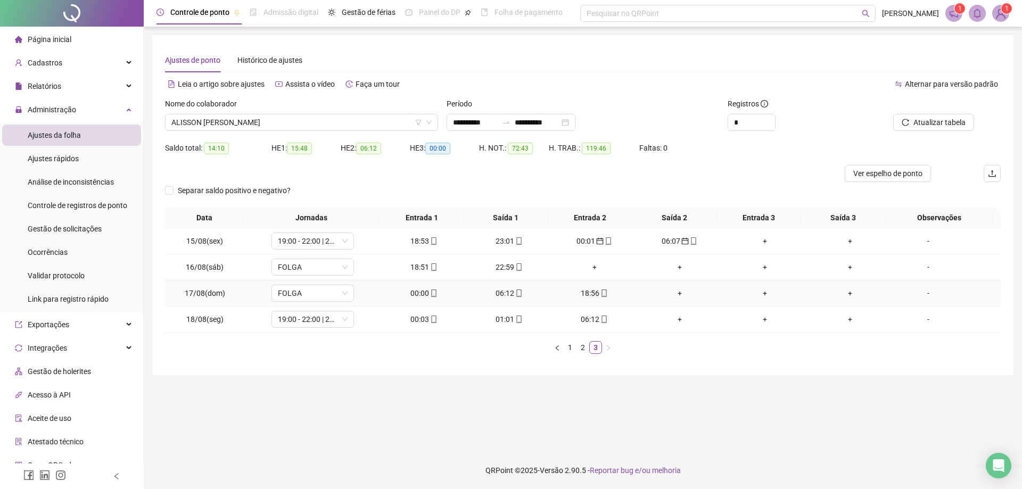 This screenshot has width=1022, height=489. I want to click on span: 16/08(sáb), so click(204, 267).